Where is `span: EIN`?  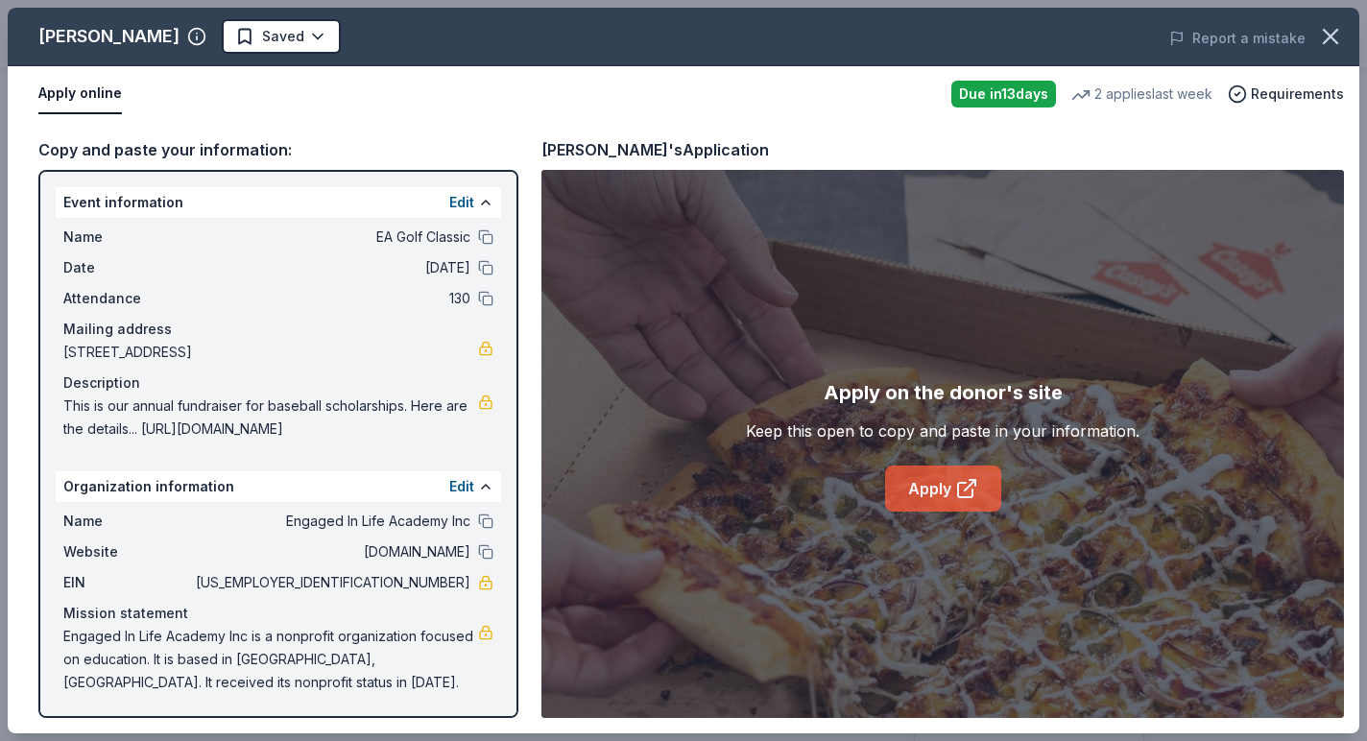 span: EIN is located at coordinates (128, 583).